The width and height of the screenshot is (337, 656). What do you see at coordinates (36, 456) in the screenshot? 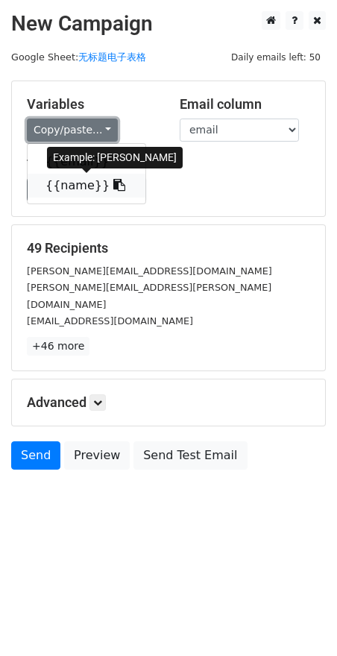
I see `a: Send` at bounding box center [36, 456].